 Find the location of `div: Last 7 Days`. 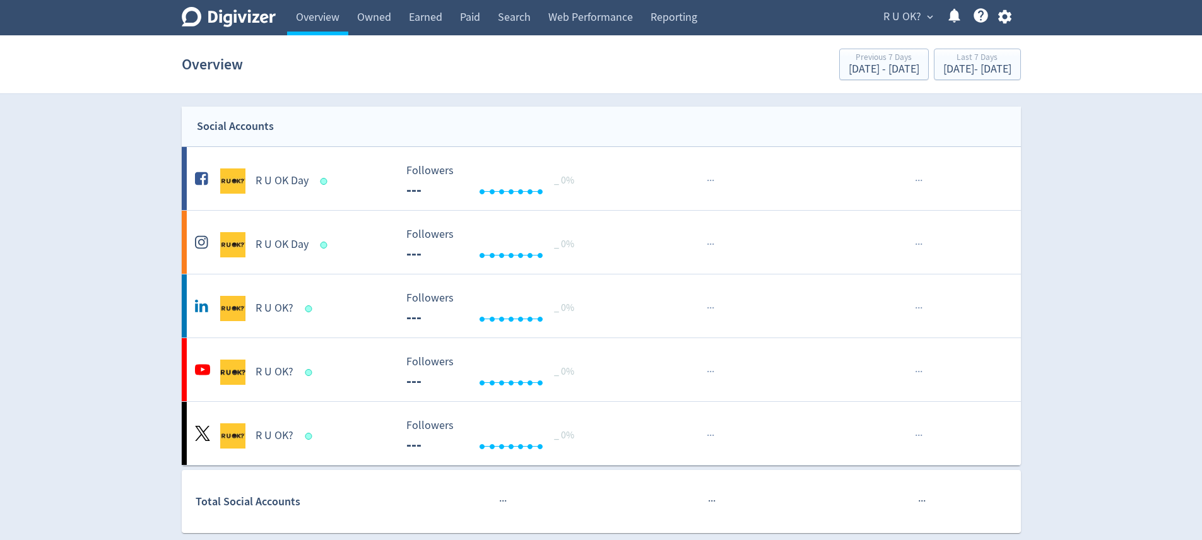

div: Last 7 Days is located at coordinates (977, 58).